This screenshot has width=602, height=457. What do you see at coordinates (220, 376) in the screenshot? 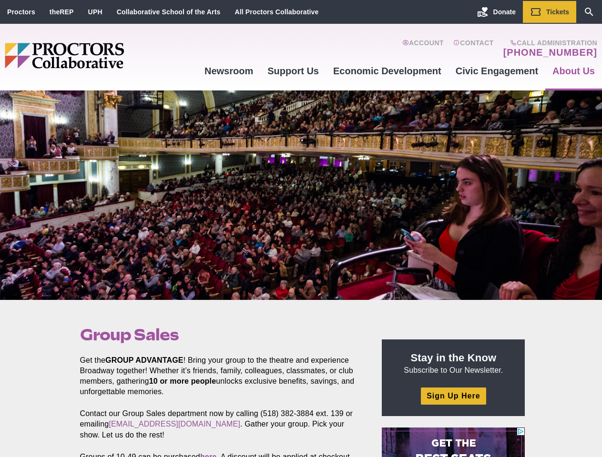
I see `p: Get the ! Bring your group to the theatre and experience Broadway together! Whether it’s friends,...` at bounding box center [220, 376].